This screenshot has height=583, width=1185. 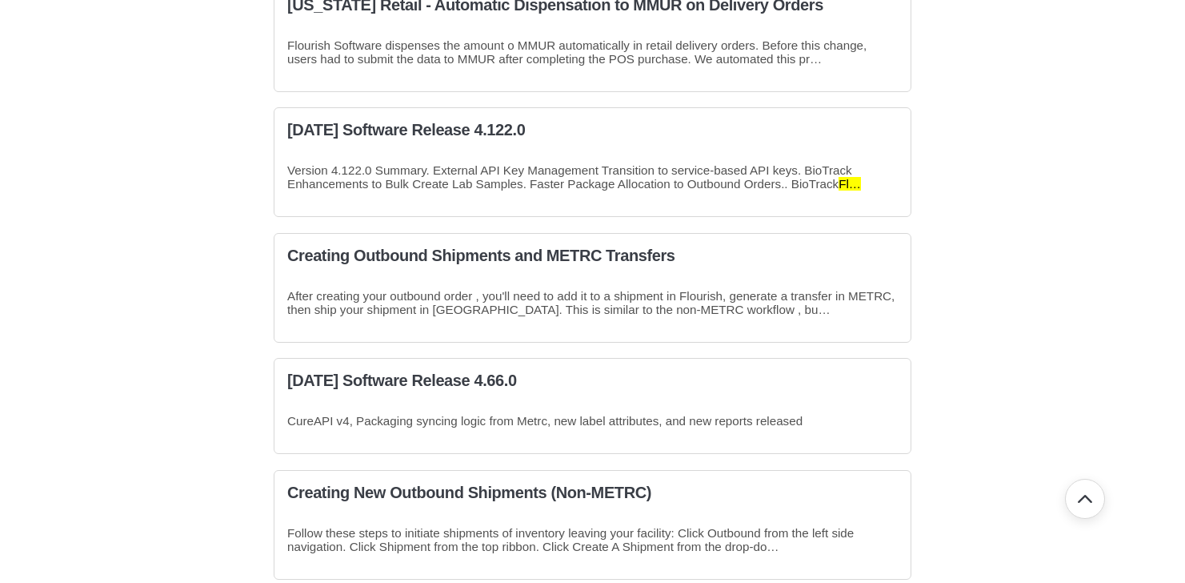 What do you see at coordinates (592, 303) in the screenshot?
I see `p: After creating your outbound order , you'll need to add it to a shipment in Flourish, generate a ...` at bounding box center [592, 303].